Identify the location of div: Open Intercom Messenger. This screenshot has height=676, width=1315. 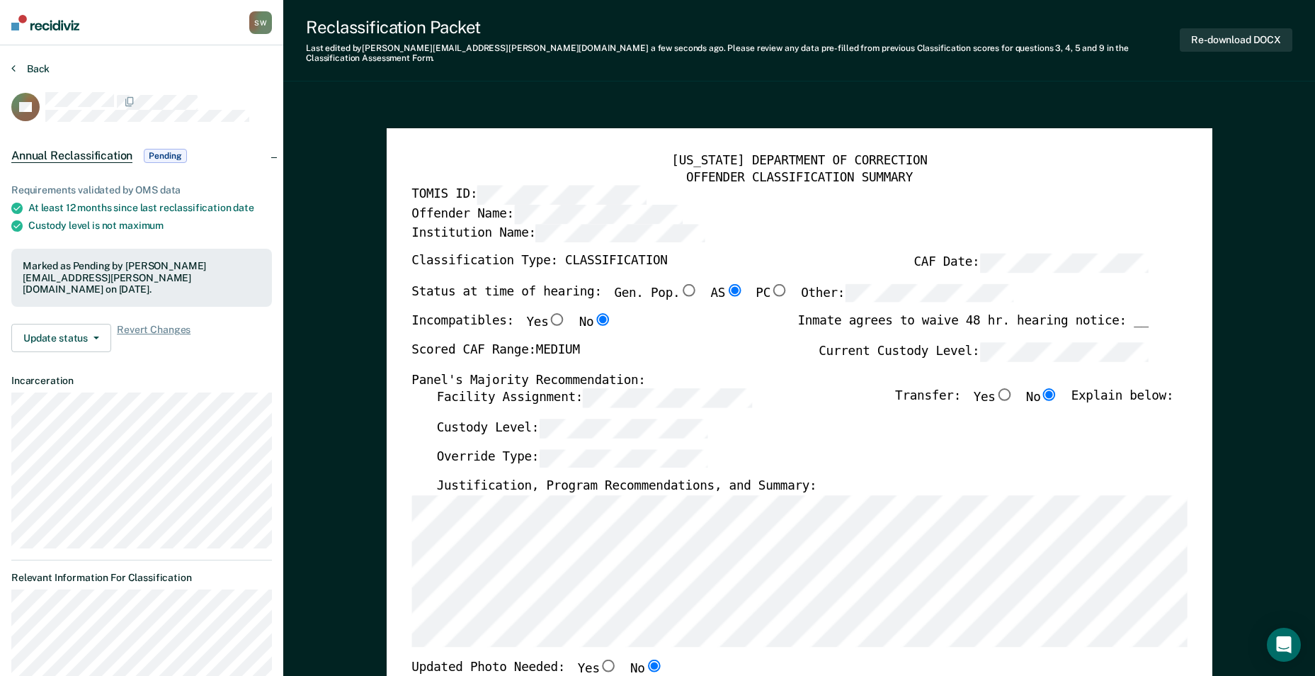
(1284, 644).